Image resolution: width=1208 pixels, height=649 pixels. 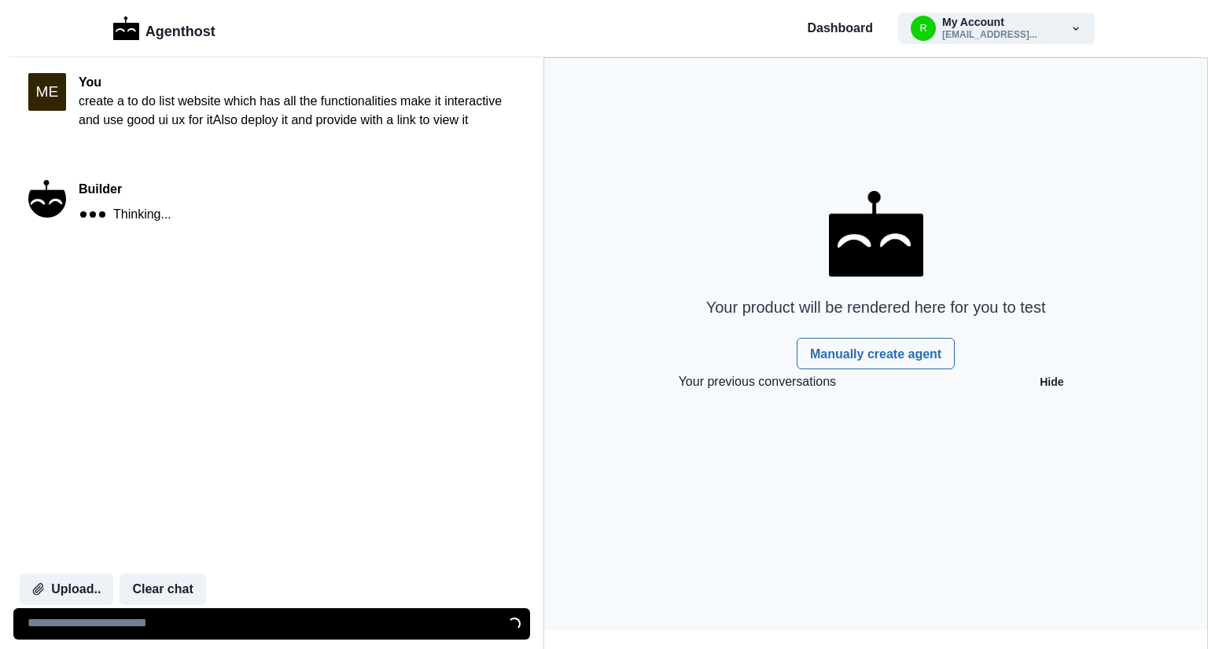 What do you see at coordinates (1051, 382) in the screenshot?
I see `button: Hide` at bounding box center [1051, 382].